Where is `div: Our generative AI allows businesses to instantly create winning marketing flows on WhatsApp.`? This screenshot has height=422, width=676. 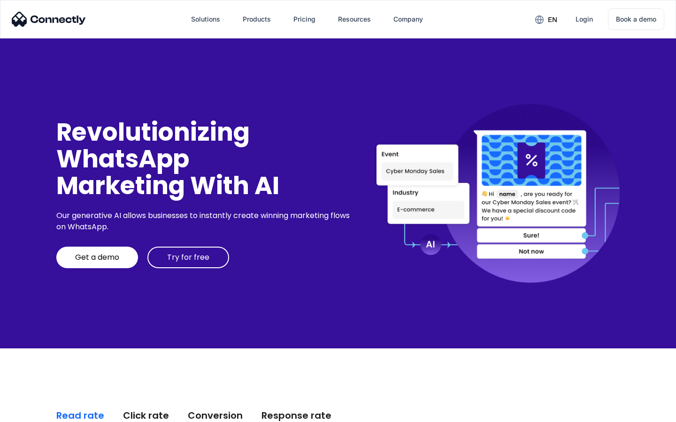
div: Our generative AI allows businesses to instantly create winning marketing flows on WhatsApp. is located at coordinates (205, 221).